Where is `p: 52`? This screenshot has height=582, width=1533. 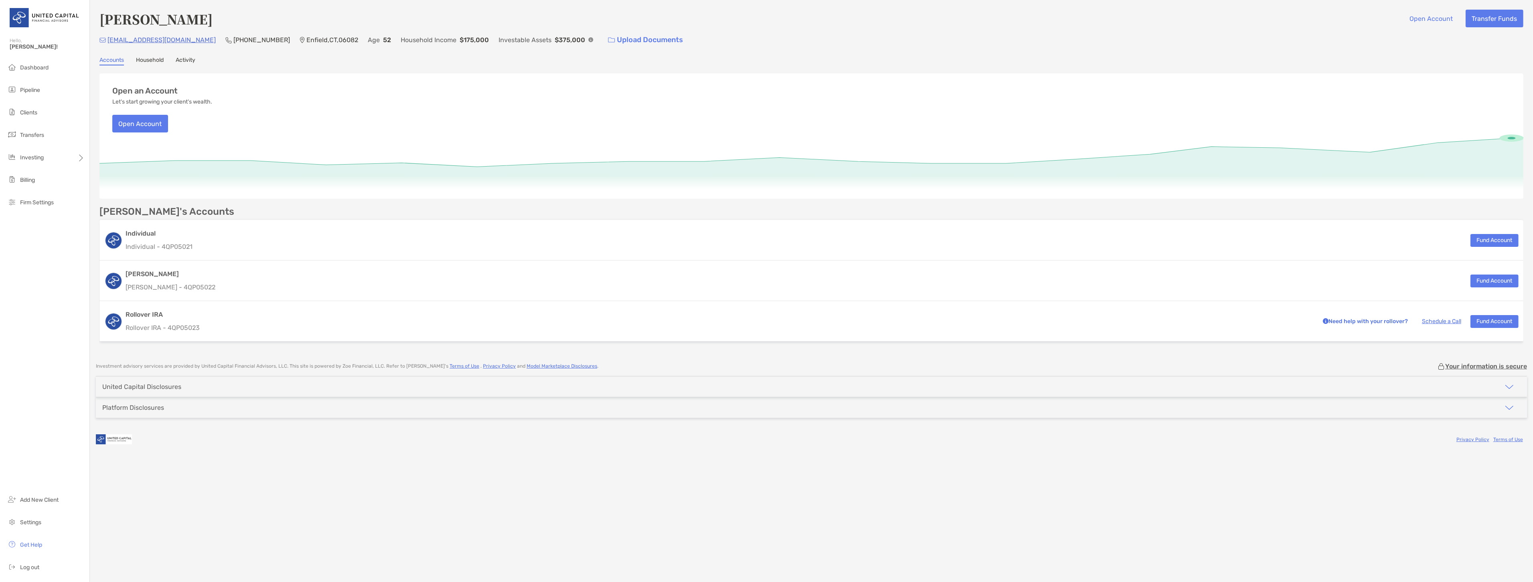
p: 52 is located at coordinates (387, 40).